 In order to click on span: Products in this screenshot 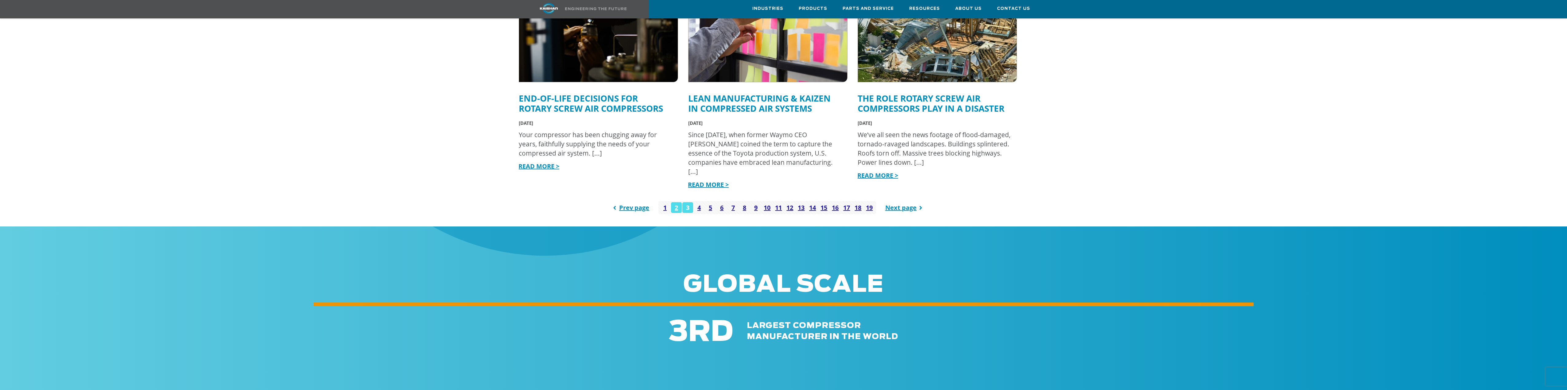, I will do `click(813, 9)`.